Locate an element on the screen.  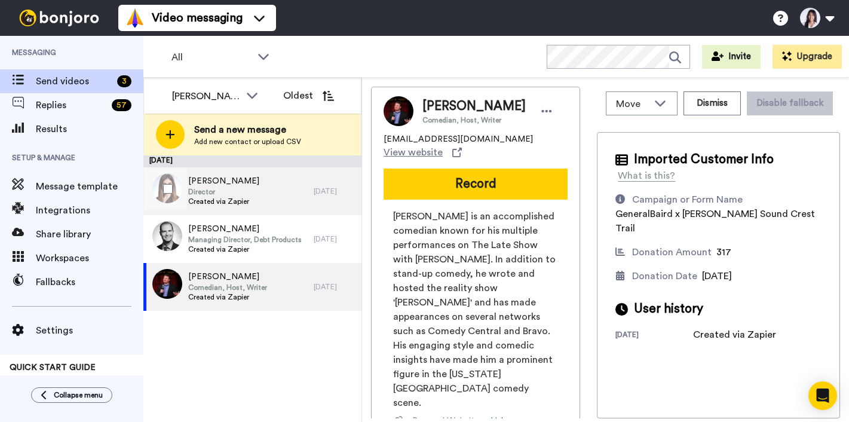
span: Director is located at coordinates (223, 192).